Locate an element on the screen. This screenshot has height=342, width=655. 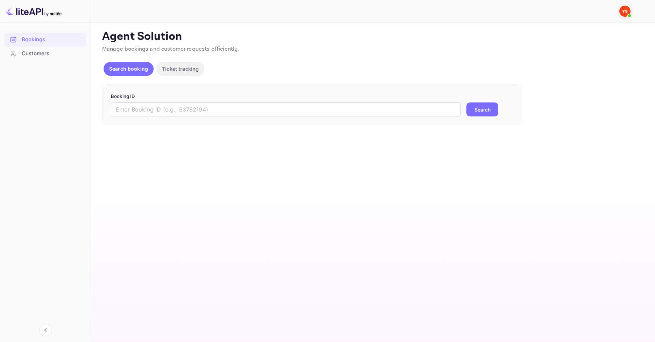
button: Collapse navigation is located at coordinates (45, 330).